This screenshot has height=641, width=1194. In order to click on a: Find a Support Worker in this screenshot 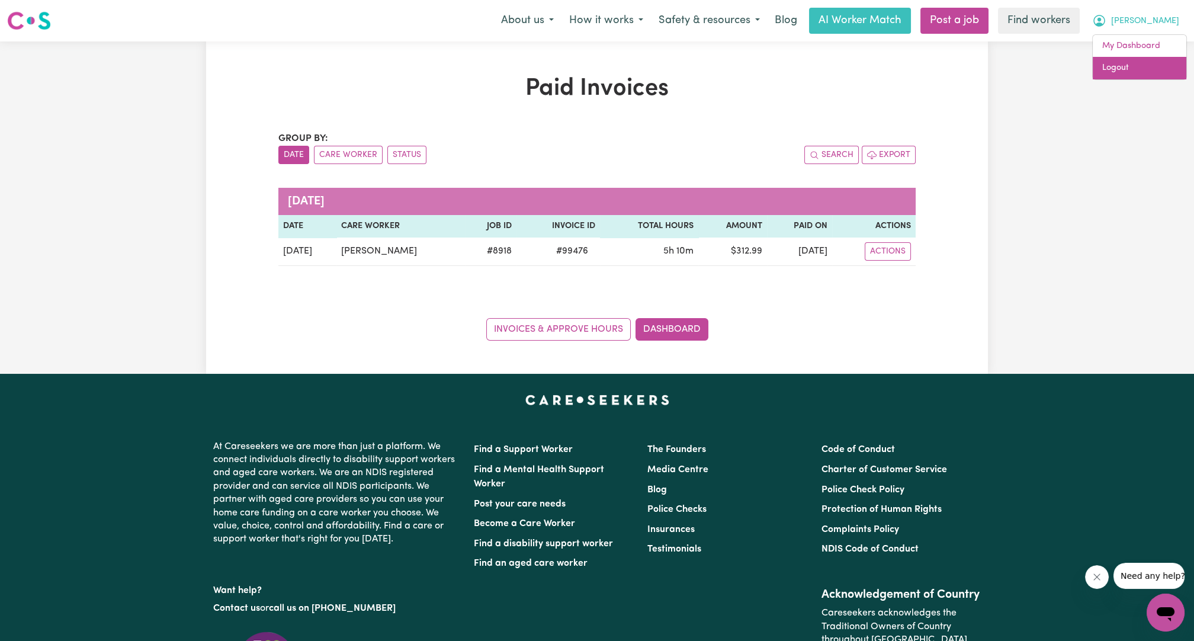, I will do `click(523, 449)`.